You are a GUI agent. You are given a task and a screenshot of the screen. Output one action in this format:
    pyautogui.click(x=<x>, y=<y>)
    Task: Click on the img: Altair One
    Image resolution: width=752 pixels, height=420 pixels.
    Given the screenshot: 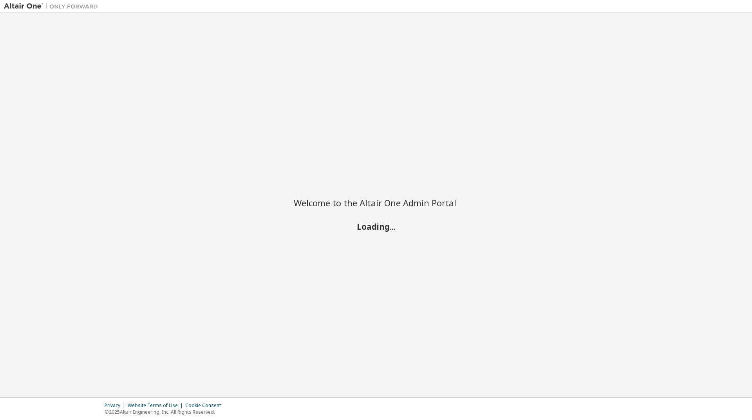 What is the action you would take?
    pyautogui.click(x=53, y=6)
    